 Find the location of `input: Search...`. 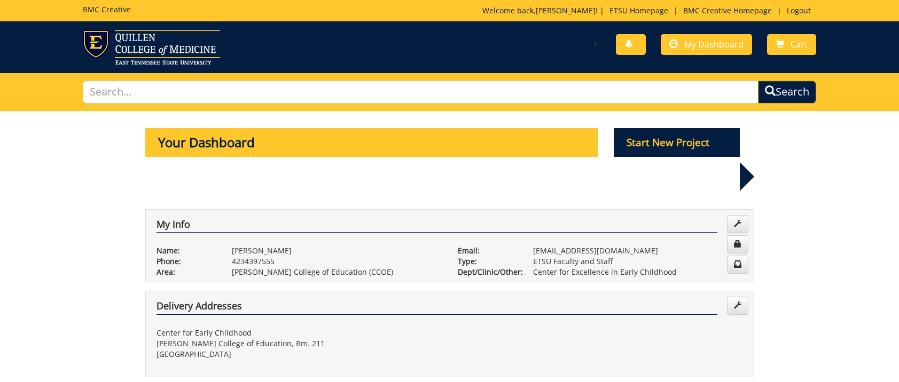

input: Search... is located at coordinates (420, 92).